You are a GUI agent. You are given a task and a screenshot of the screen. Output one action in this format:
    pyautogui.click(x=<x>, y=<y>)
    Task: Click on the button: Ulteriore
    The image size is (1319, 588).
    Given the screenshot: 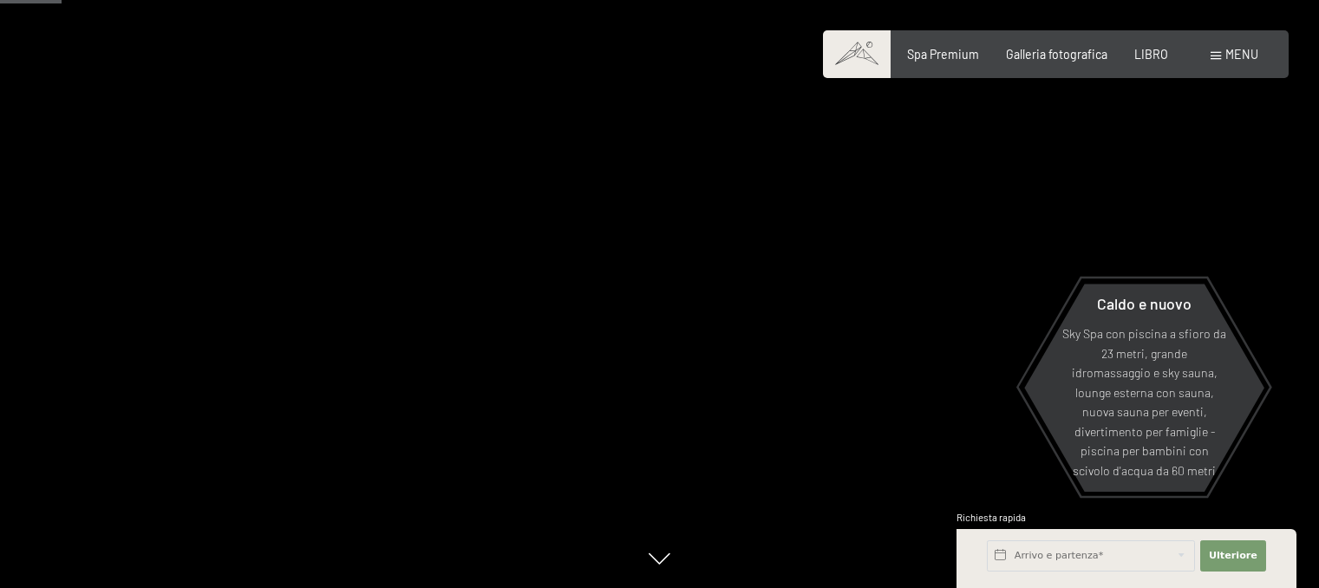 What is the action you would take?
    pyautogui.click(x=1233, y=556)
    